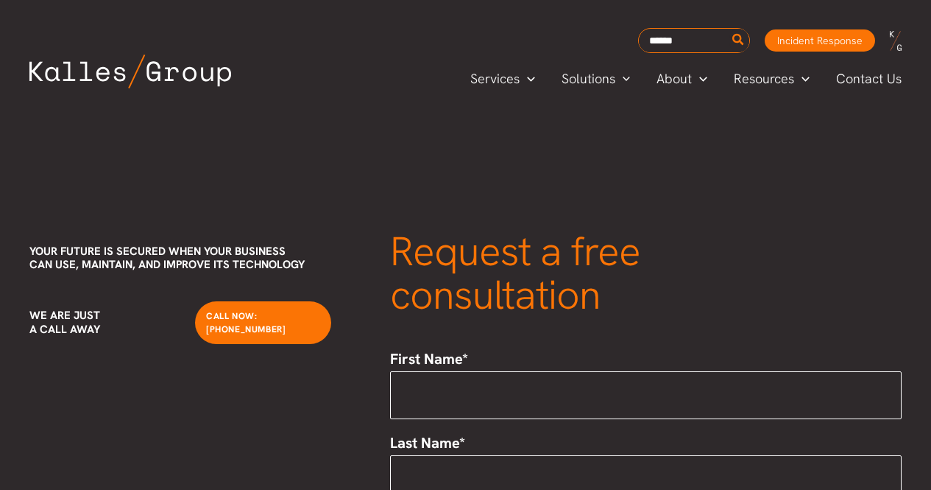 This screenshot has width=931, height=490. Describe the element at coordinates (869, 79) in the screenshot. I see `a: Contact Us` at that location.